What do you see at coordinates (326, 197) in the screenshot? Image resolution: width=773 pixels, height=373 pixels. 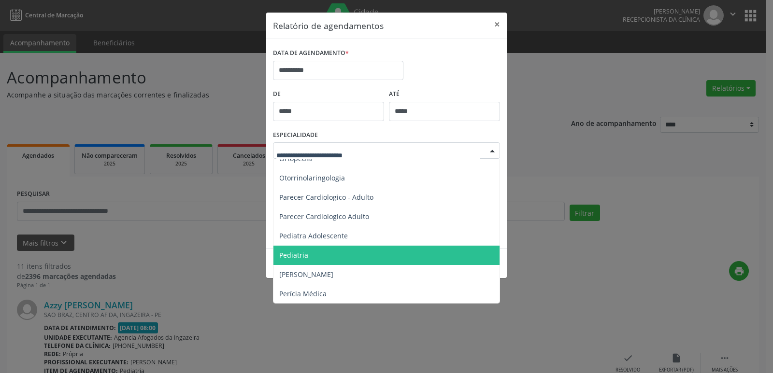 I see `span: Parecer Cardiologico - Adulto` at bounding box center [326, 197].